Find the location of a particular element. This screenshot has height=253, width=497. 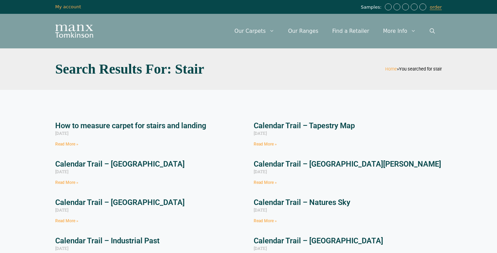

a: My account is located at coordinates (68, 7).